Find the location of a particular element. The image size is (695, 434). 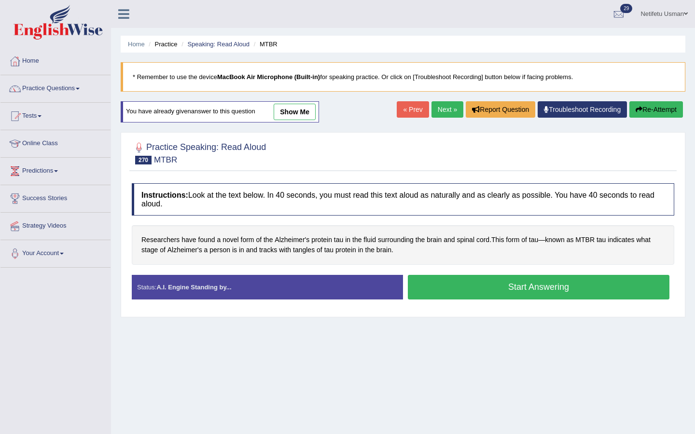

a: Next » is located at coordinates (447, 110).